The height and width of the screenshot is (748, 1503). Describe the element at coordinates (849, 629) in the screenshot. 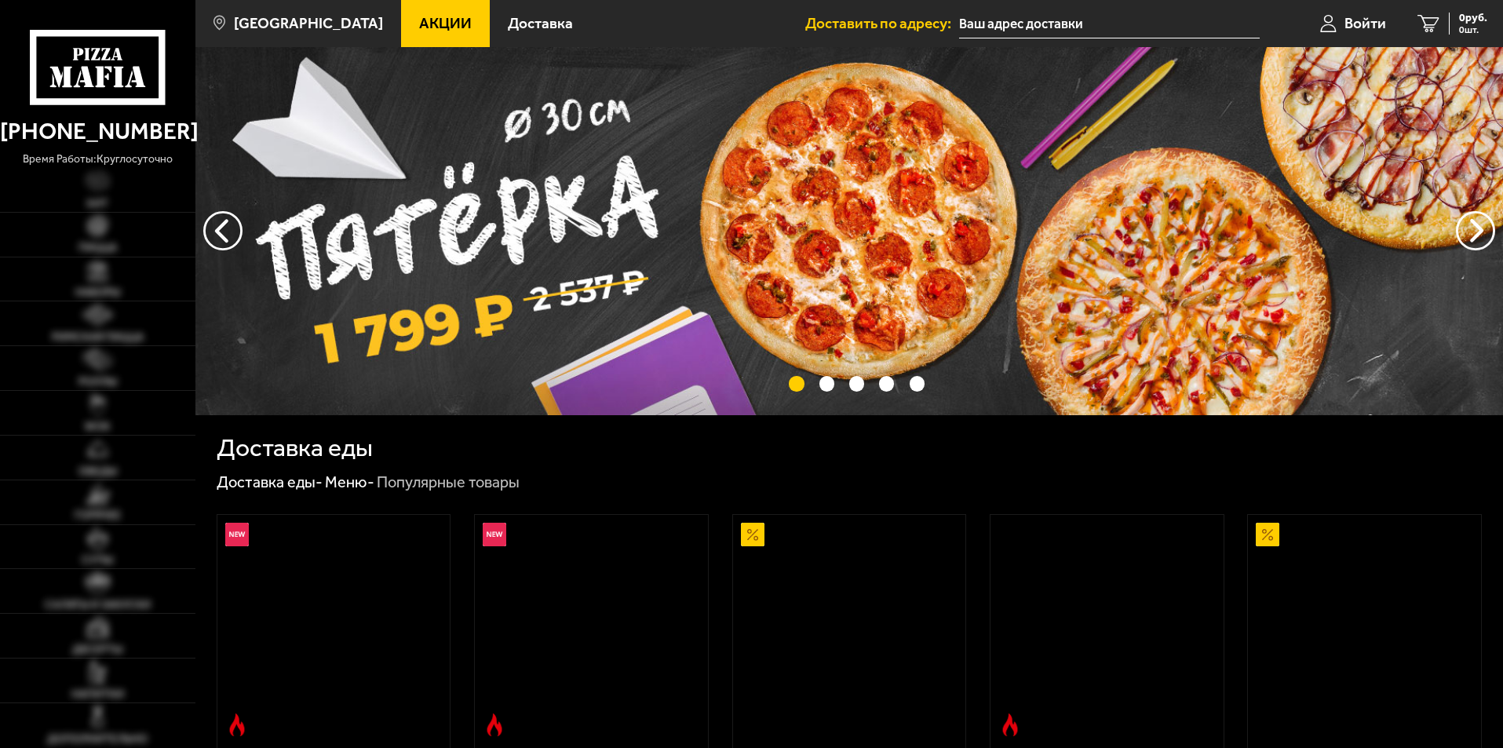

I see `a: АкционныйАль-Шам 25 см (тонкое тесто)` at that location.